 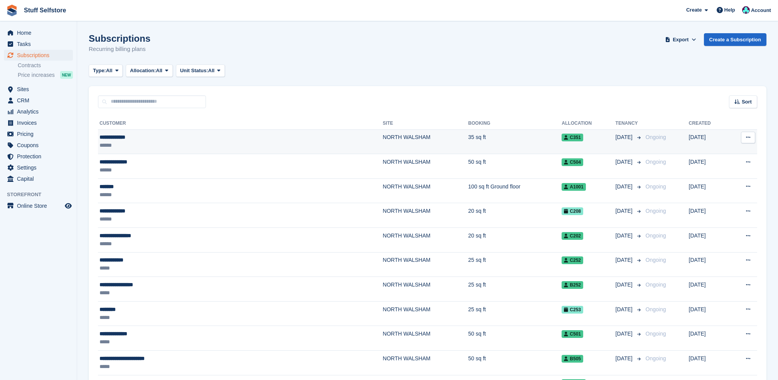 What do you see at coordinates (709, 123) in the screenshot?
I see `th: Created` at bounding box center [709, 123].